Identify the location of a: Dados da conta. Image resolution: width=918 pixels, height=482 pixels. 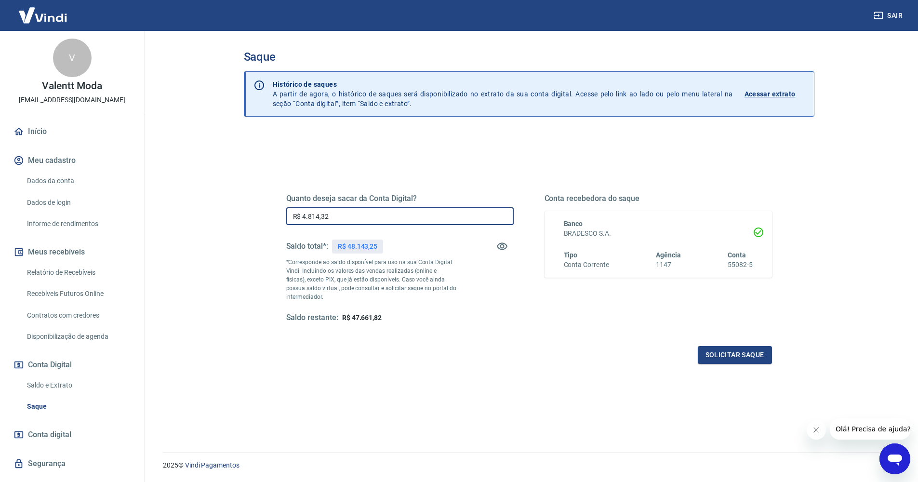
(78, 181).